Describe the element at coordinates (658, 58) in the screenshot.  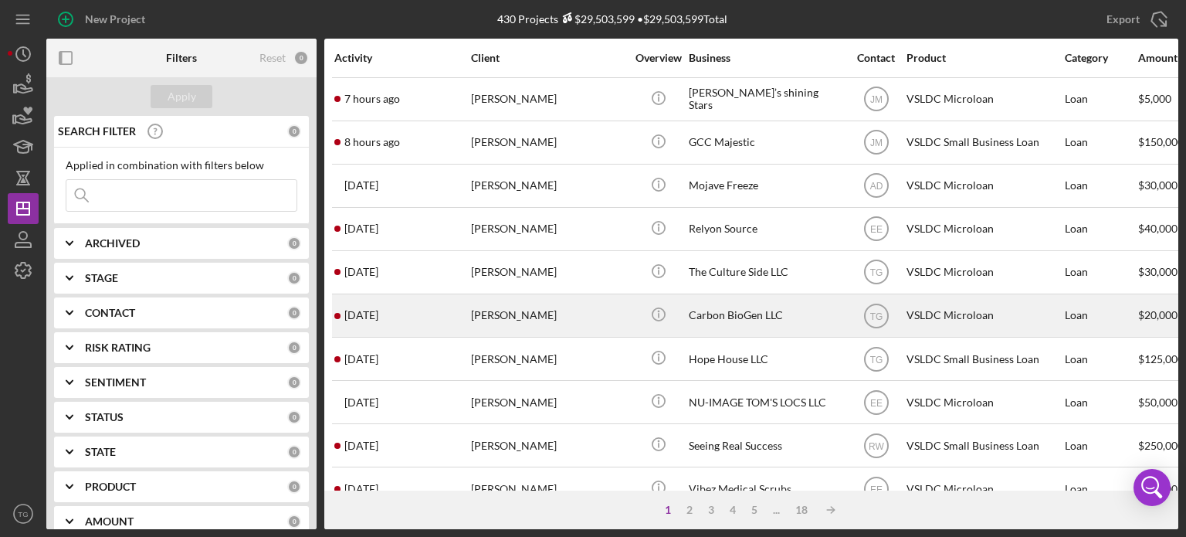
I see `div: Overview` at that location.